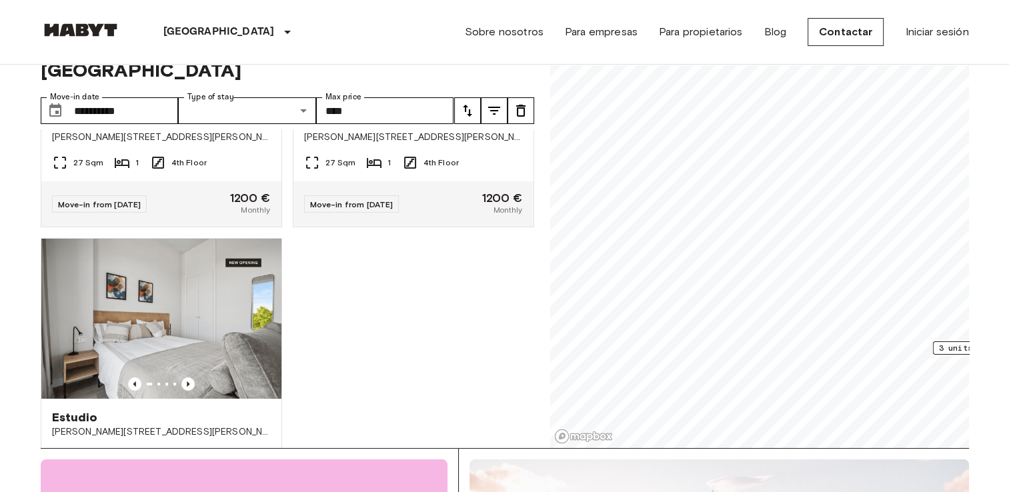 The height and width of the screenshot is (492, 1009). Describe the element at coordinates (161, 319) in the screenshot. I see `img: Marketing picture of unit ES-15-102-530-001` at that location.